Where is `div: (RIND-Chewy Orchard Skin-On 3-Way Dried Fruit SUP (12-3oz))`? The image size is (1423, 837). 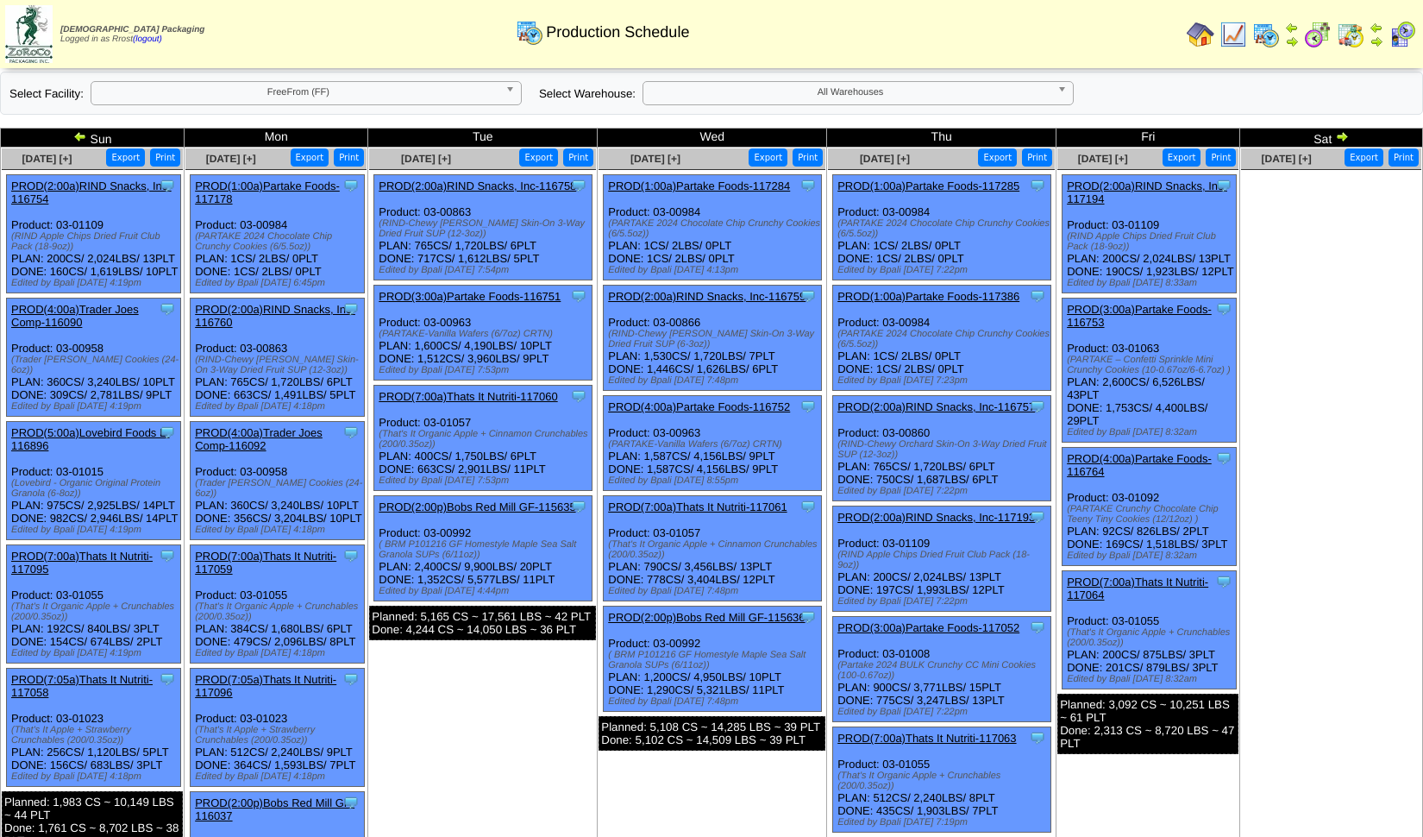
div: (RIND-Chewy Orchard Skin-On 3-Way Dried Fruit SUP (12-3oz)) is located at coordinates (944, 449).